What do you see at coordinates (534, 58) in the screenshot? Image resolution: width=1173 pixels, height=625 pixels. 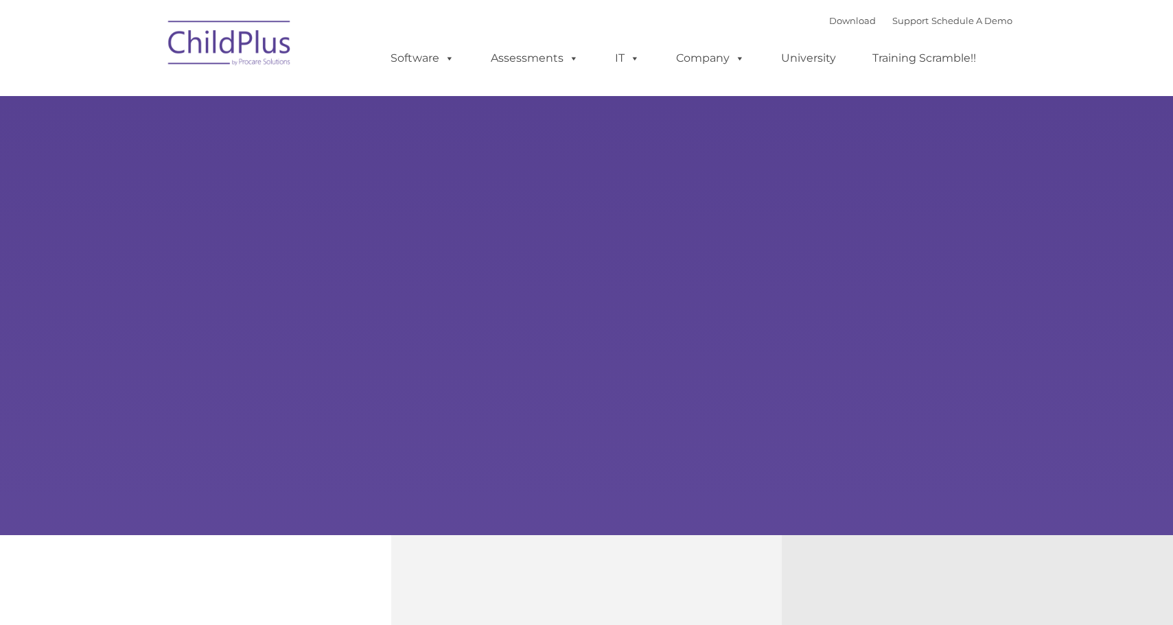 I see `a: Assessments` at bounding box center [534, 58].